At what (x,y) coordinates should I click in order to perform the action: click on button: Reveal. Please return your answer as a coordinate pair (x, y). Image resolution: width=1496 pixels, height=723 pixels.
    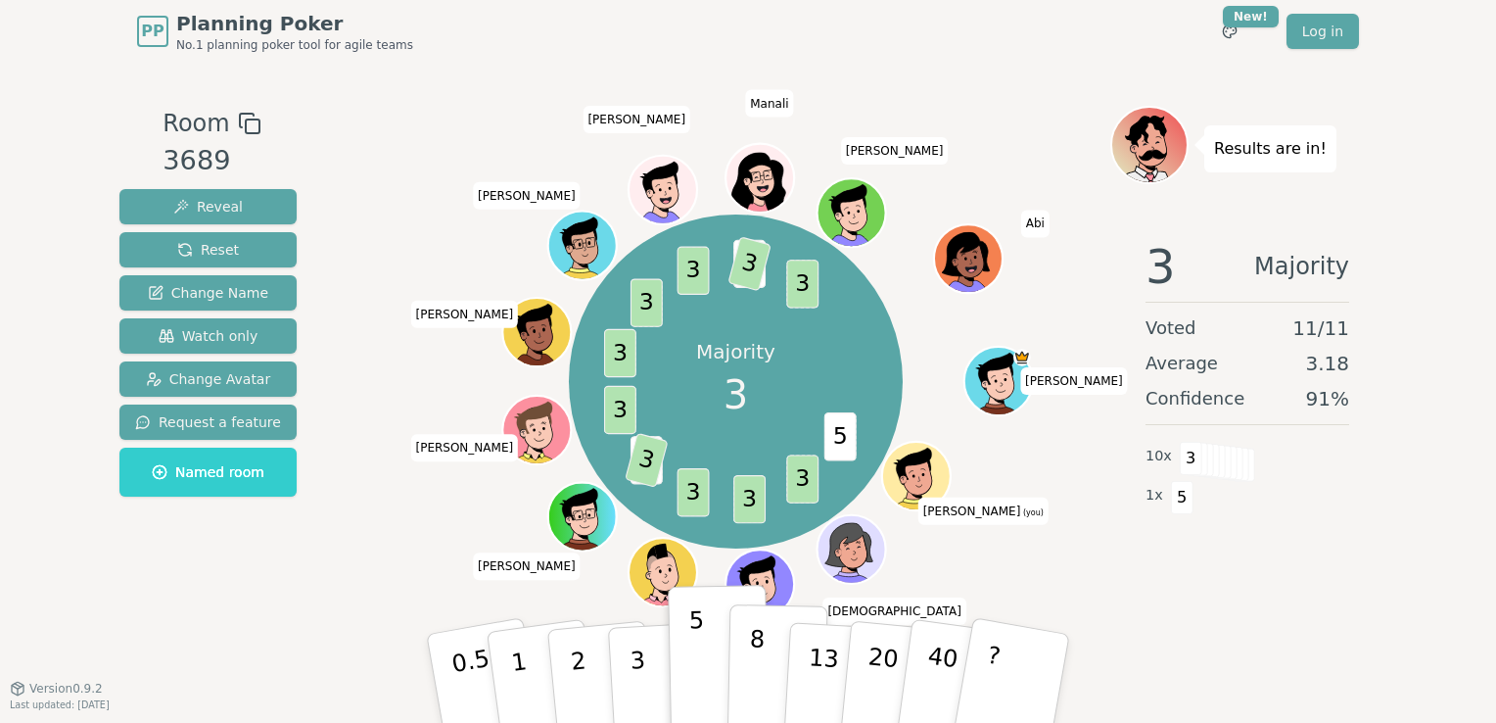
    Looking at the image, I should click on (208, 207).